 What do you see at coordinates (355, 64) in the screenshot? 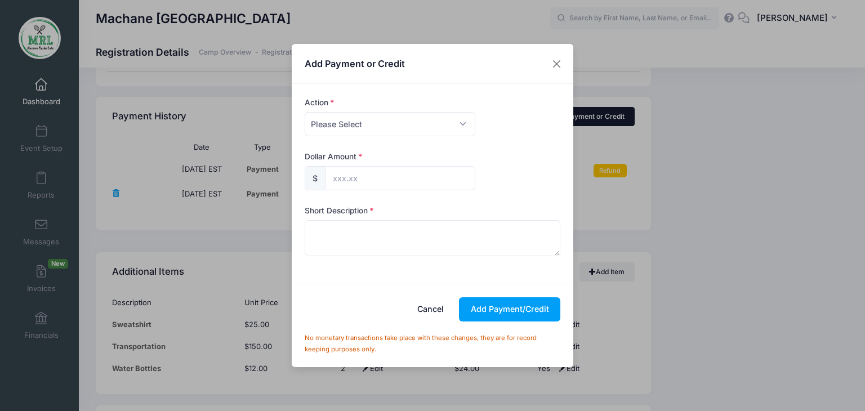
I see `h4: Add Payment or Credit` at bounding box center [355, 64].